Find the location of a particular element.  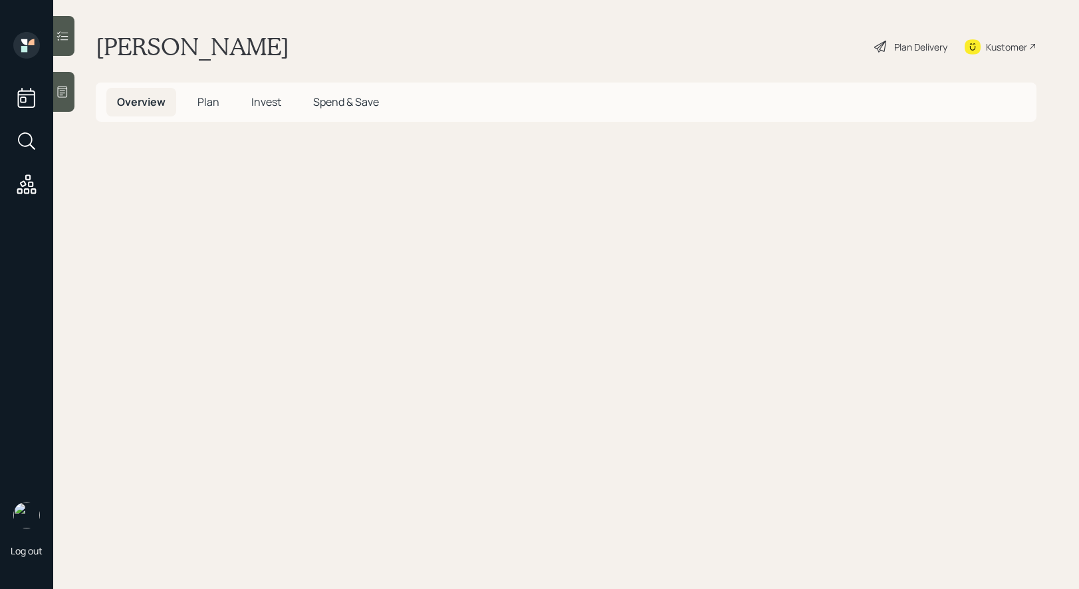

div: Kustomer is located at coordinates (1007, 47).